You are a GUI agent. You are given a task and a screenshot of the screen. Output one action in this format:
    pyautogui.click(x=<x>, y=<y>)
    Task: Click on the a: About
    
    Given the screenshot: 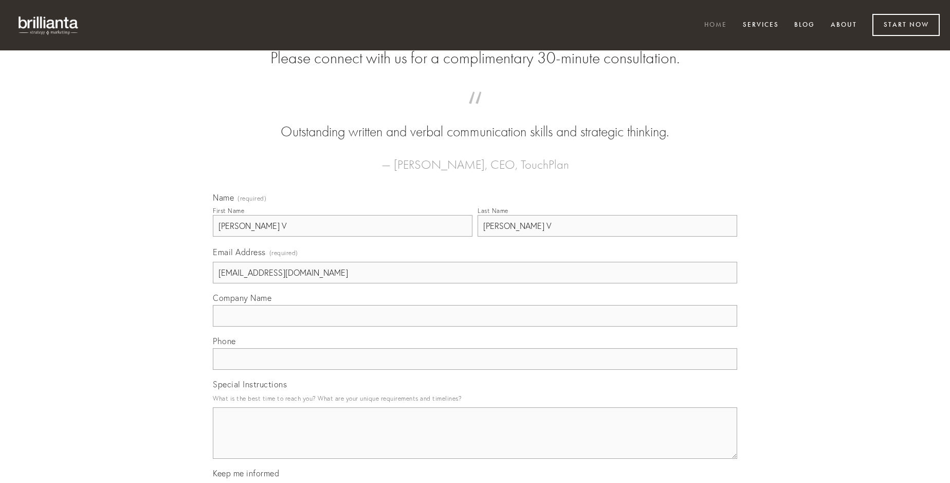 What is the action you would take?
    pyautogui.click(x=843, y=25)
    